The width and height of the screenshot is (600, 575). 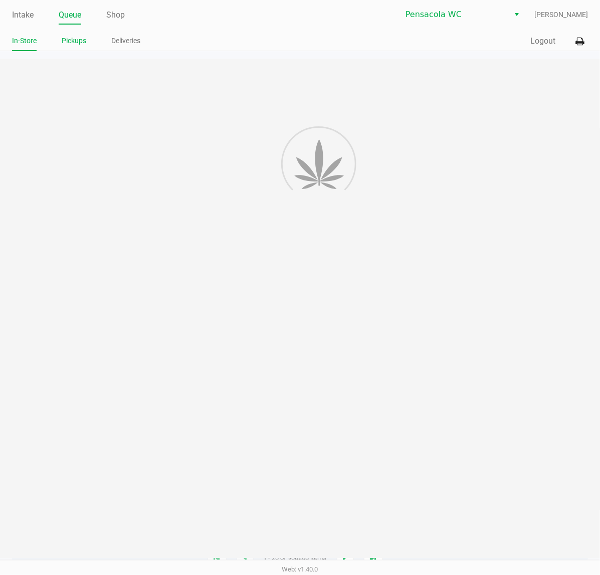 What do you see at coordinates (454, 15) in the screenshot?
I see `span: Pensacola WC` at bounding box center [454, 15].